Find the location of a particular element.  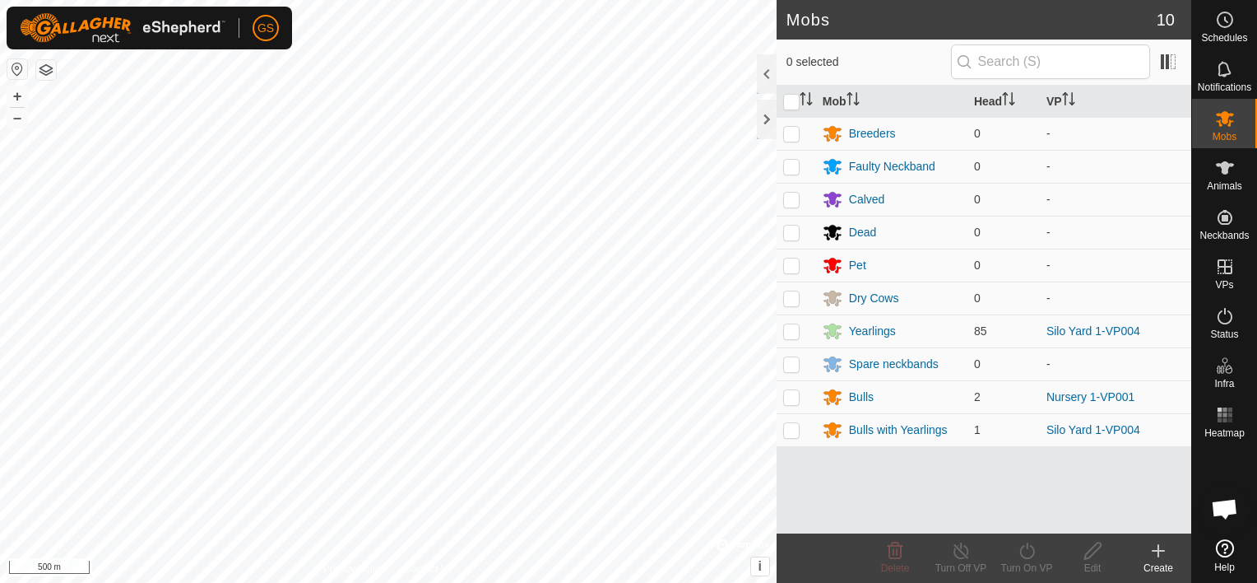

a: Nursery 1-VP001 is located at coordinates (1090, 397).